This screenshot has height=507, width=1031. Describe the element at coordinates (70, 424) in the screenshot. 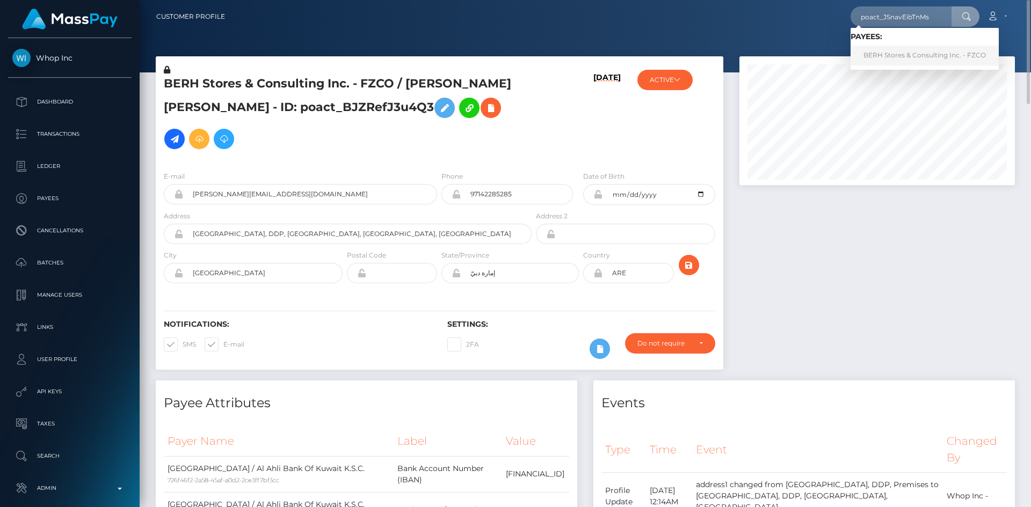

I see `a: Taxes` at that location.